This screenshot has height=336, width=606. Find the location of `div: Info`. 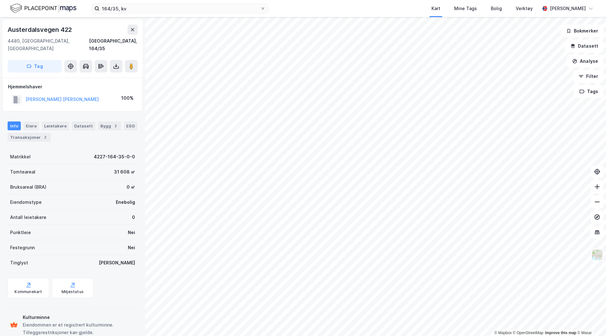

div: Info is located at coordinates (14, 126).